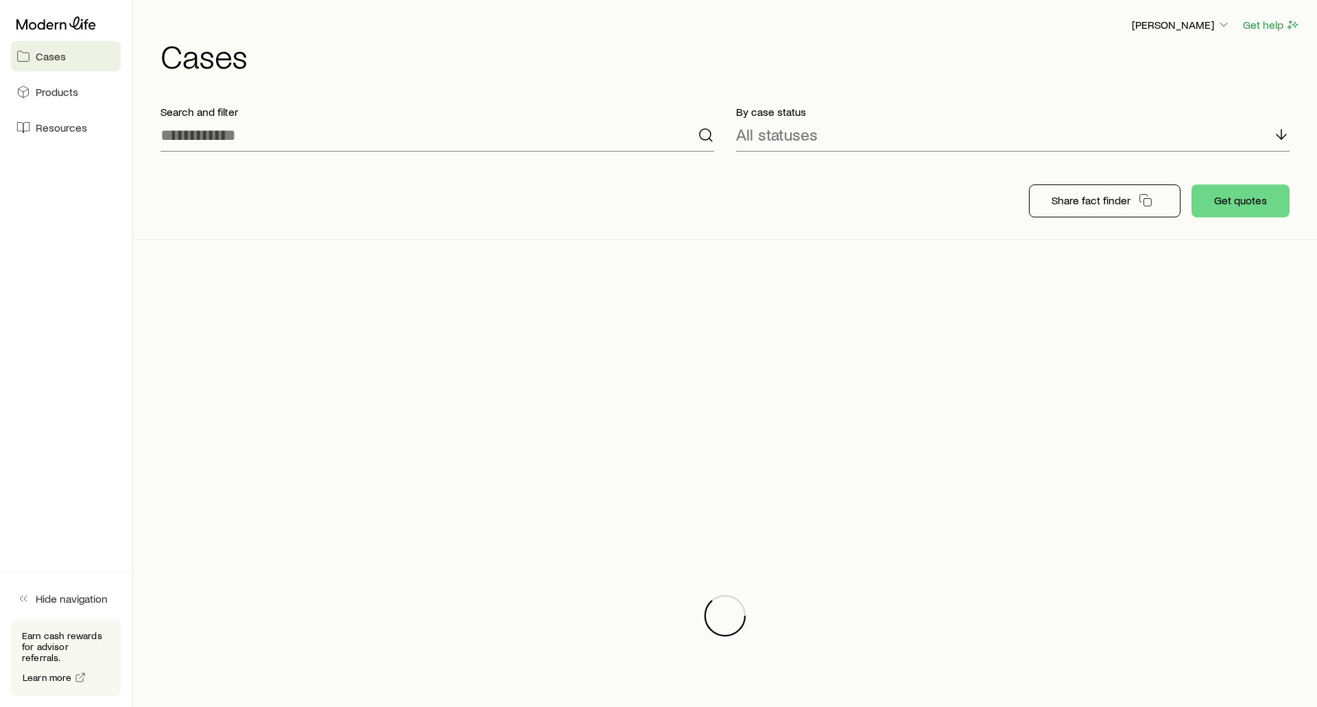 The image size is (1317, 707). I want to click on div: Earn cash rewards for advisor referrals.Learn more, so click(66, 658).